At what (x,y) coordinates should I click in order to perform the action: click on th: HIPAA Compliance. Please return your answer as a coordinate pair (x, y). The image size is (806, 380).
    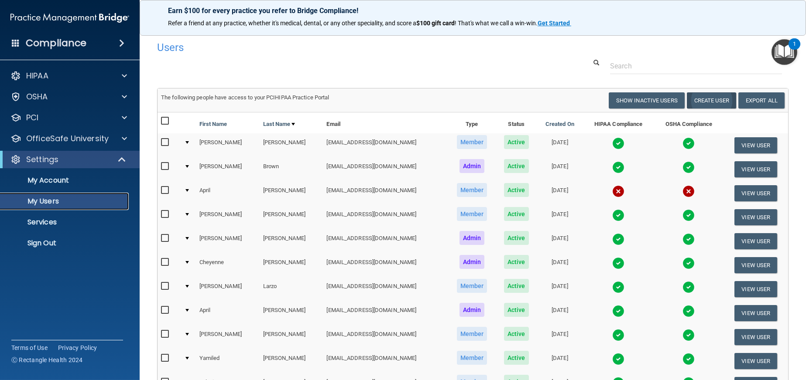
    Looking at the image, I should click on (618, 123).